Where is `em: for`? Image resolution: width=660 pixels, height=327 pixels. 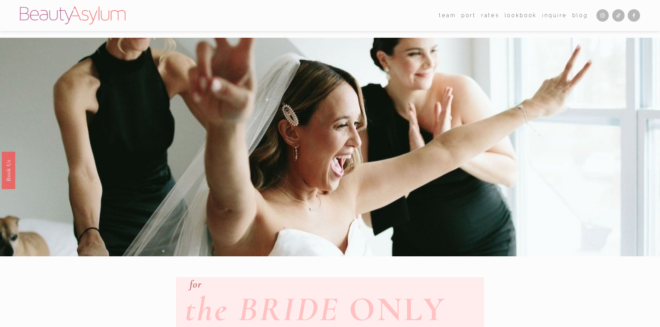 em: for is located at coordinates (196, 284).